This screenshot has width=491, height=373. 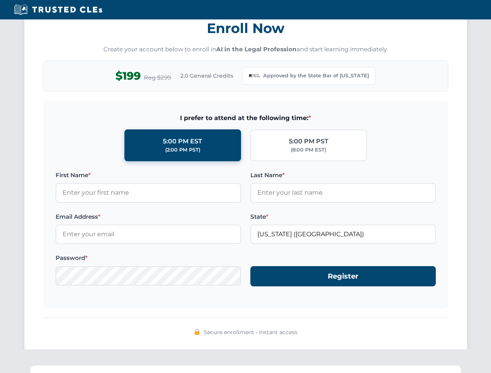 What do you see at coordinates (183, 150) in the screenshot?
I see `div: (2:00 PM PST)` at bounding box center [183, 150].